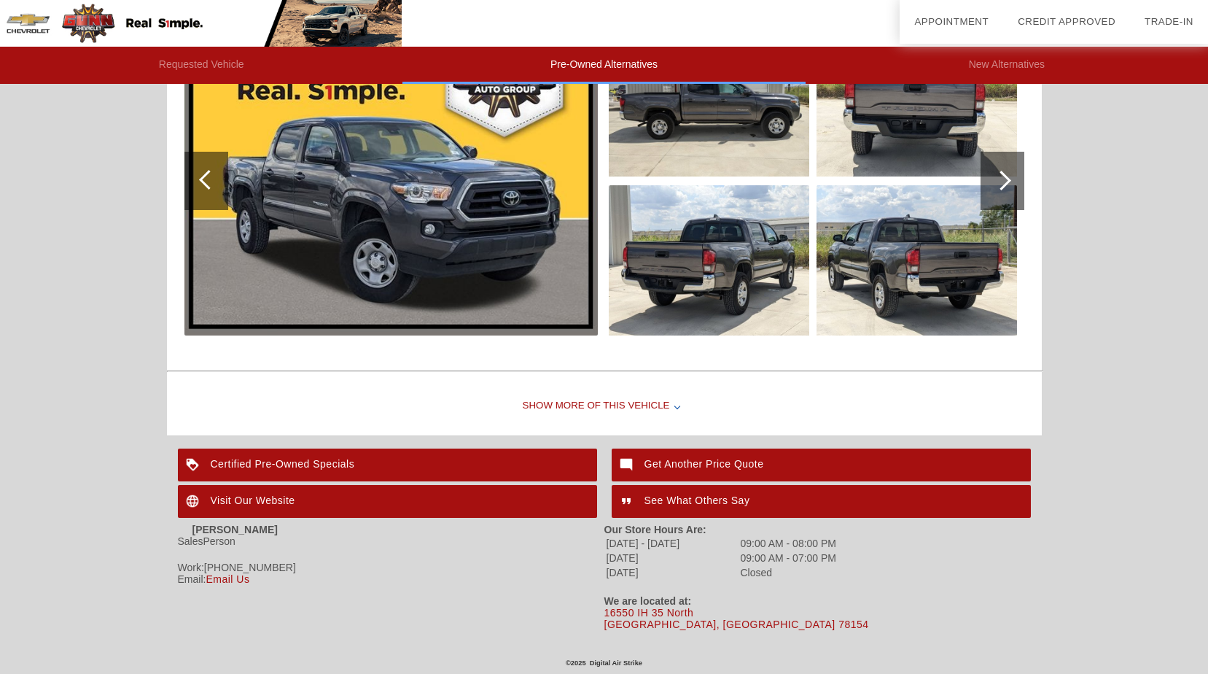 The height and width of the screenshot is (674, 1208). Describe the element at coordinates (628, 464) in the screenshot. I see `img: ic_mode_comment_white_24dp_2x.png` at that location.